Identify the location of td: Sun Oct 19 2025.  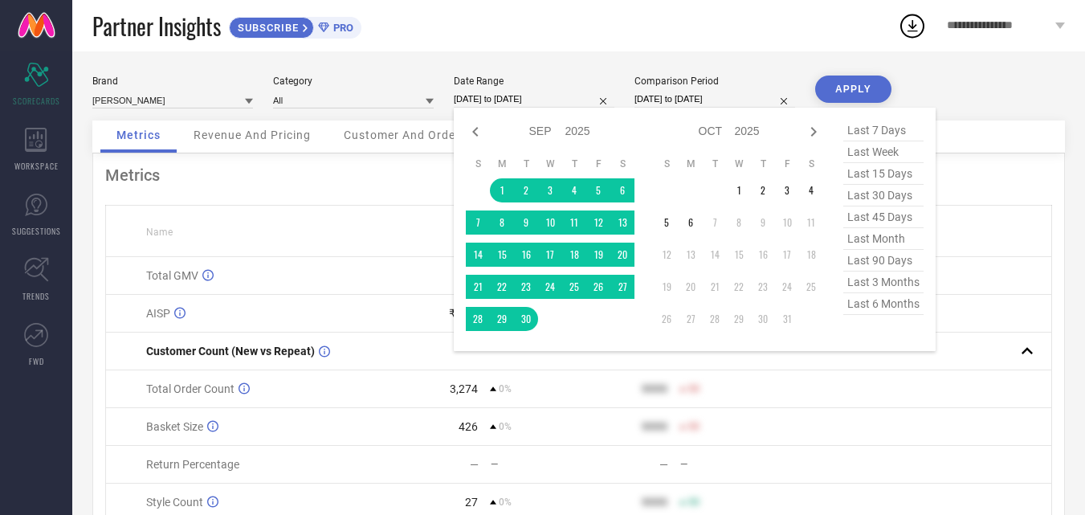
(667, 287).